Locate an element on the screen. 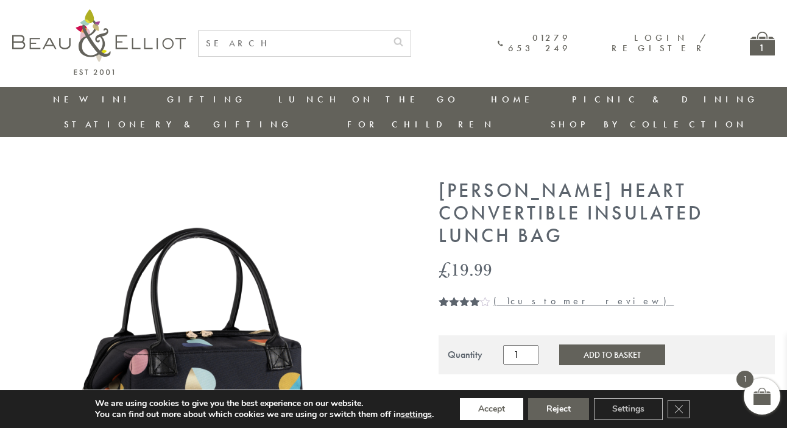 The width and height of the screenshot is (787, 428). img: logo is located at coordinates (99, 42).